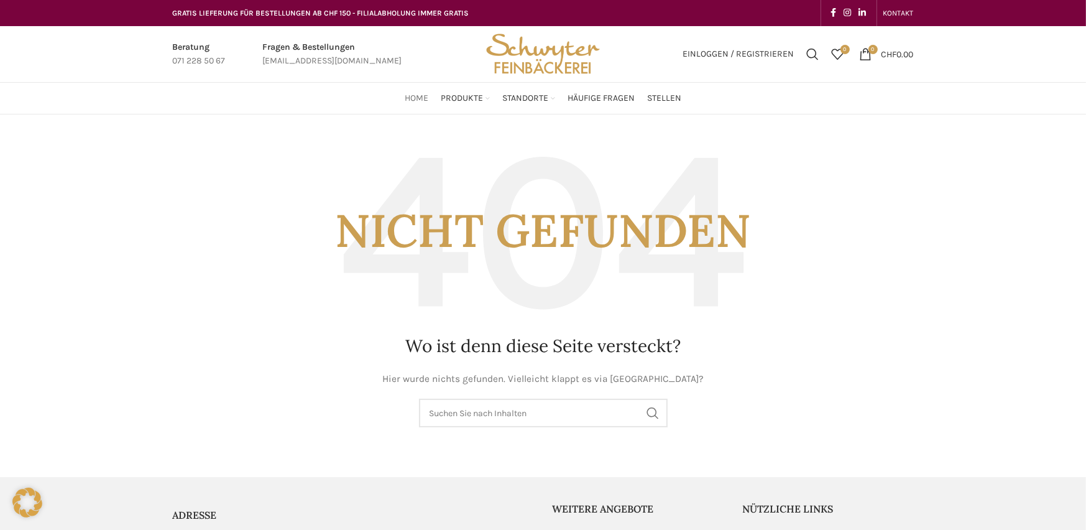  What do you see at coordinates (417, 98) in the screenshot?
I see `span: Home` at bounding box center [417, 98].